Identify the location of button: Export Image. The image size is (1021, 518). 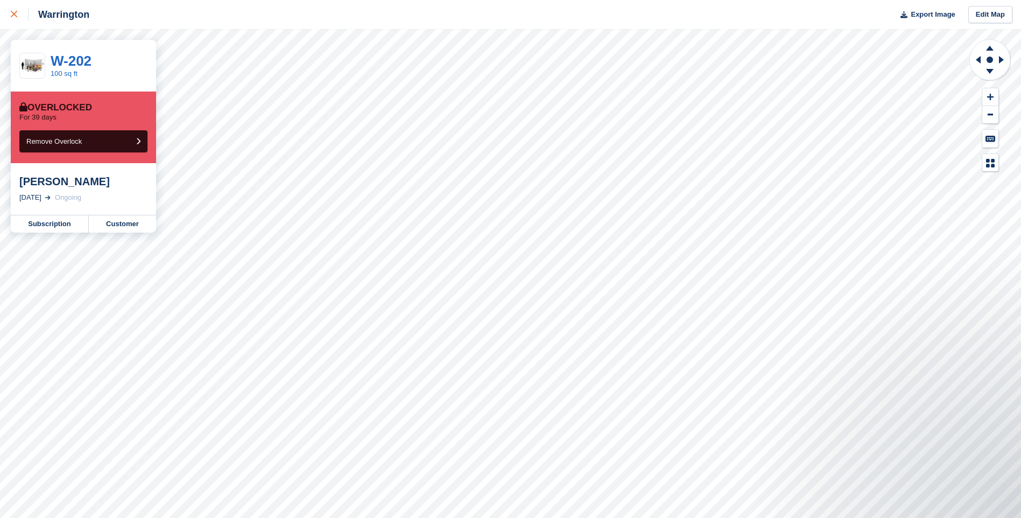
(924, 15).